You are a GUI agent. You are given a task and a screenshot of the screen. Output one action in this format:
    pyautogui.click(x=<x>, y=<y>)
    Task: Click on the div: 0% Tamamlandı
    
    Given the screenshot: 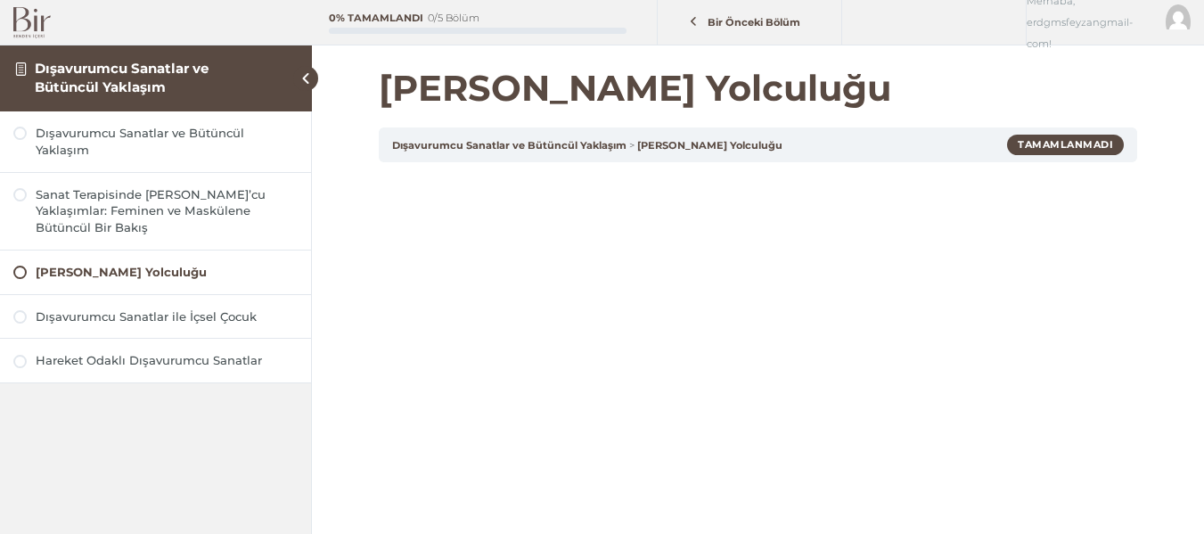 What is the action you would take?
    pyautogui.click(x=376, y=18)
    